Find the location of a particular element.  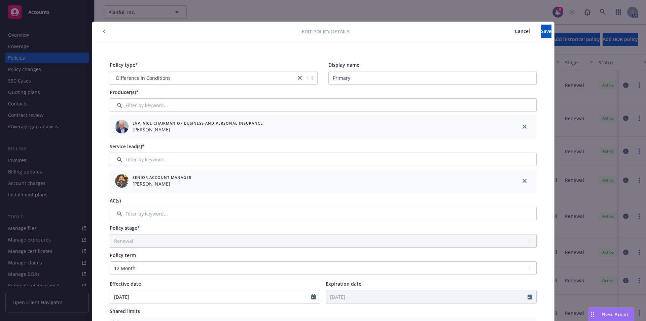

span: Policy stage* is located at coordinates (125, 227).